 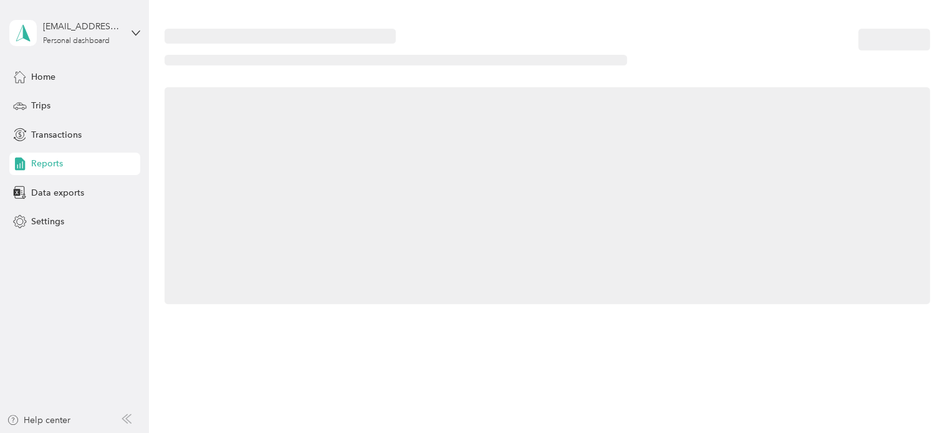 What do you see at coordinates (57, 193) in the screenshot?
I see `span: Data exports` at bounding box center [57, 193].